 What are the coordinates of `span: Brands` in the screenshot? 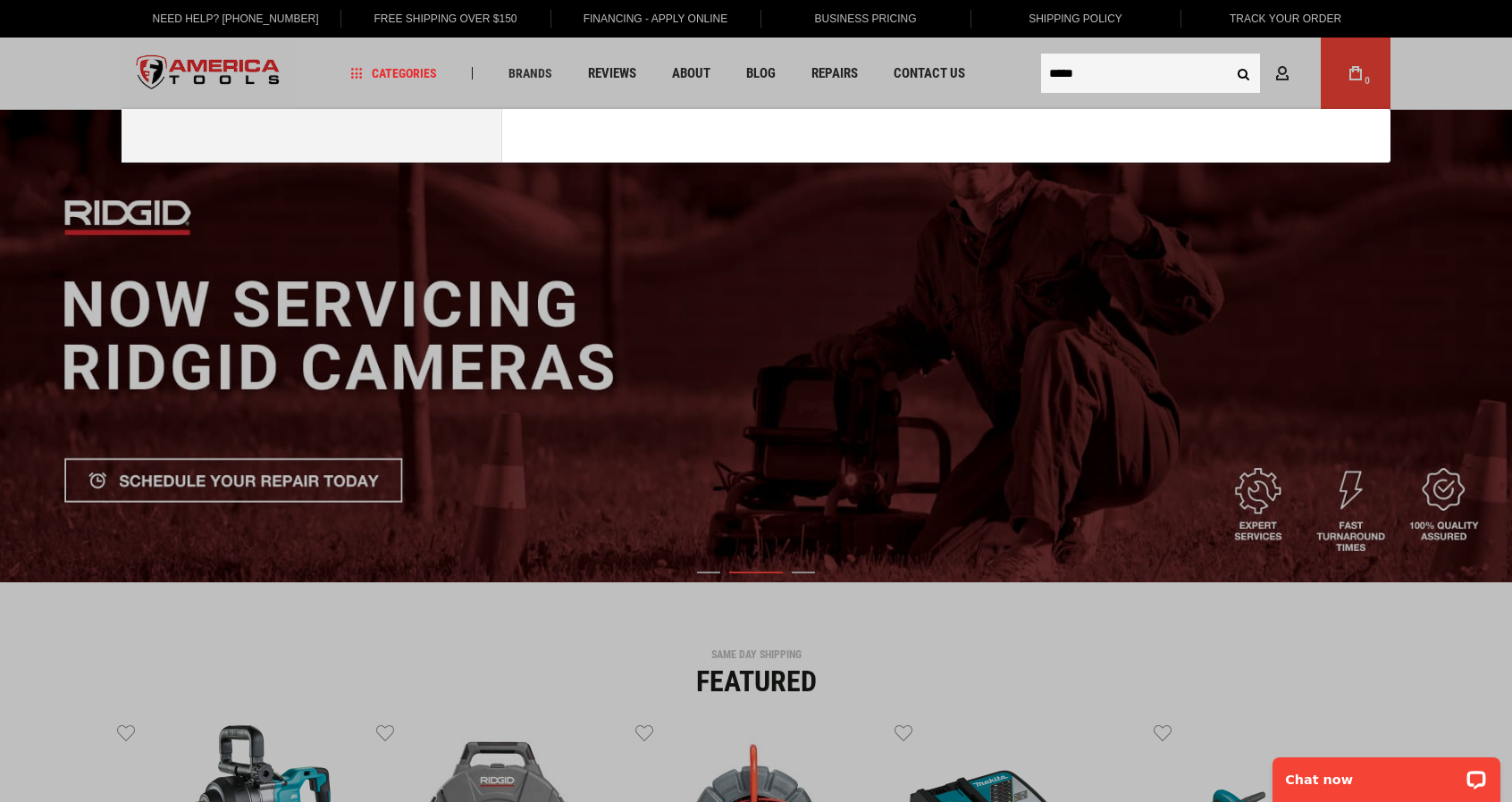 It's located at (530, 74).